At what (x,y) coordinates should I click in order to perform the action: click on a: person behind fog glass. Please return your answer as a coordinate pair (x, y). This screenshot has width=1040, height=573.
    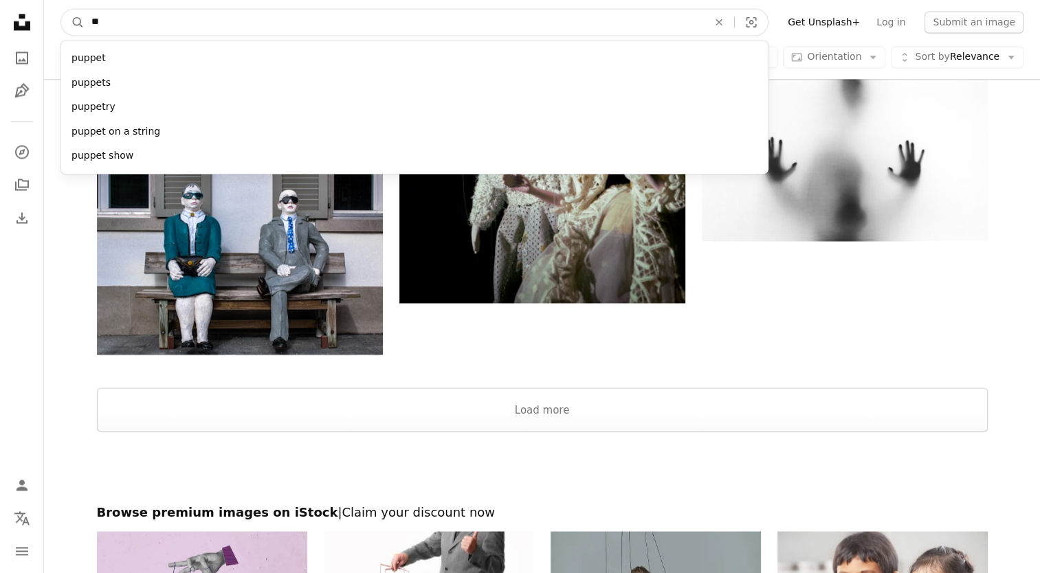
    Looking at the image, I should click on (844, 133).